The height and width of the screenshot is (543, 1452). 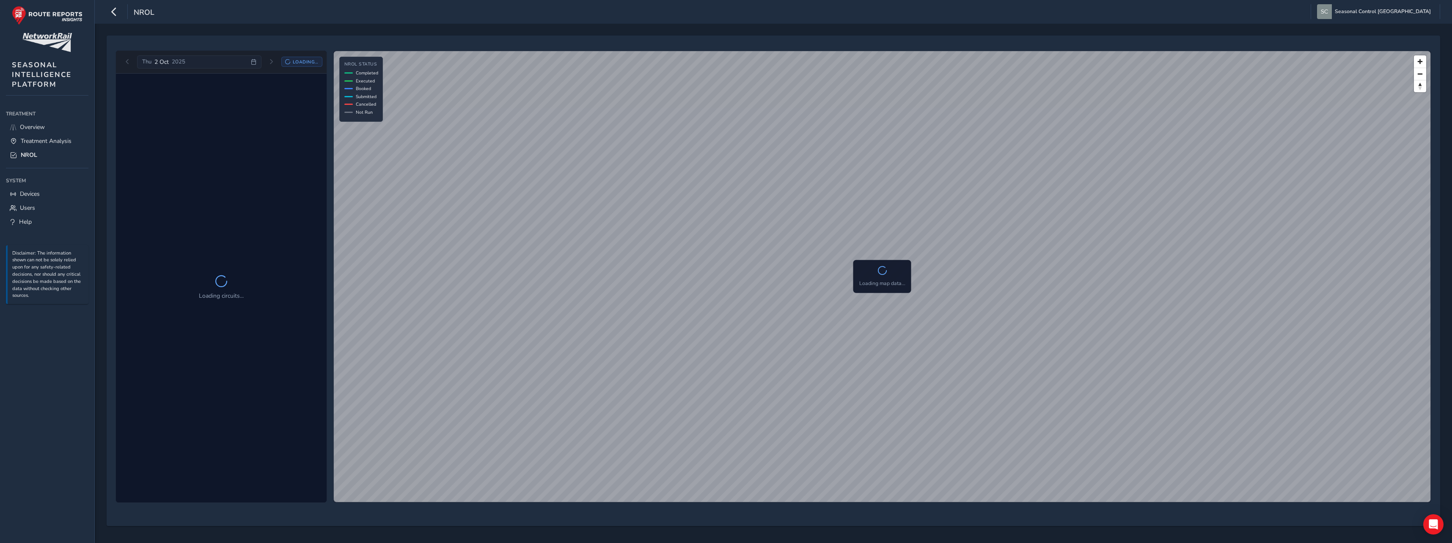 What do you see at coordinates (41, 74) in the screenshot?
I see `span: SEASONAL INTELLIGENCE PLATFORM` at bounding box center [41, 74].